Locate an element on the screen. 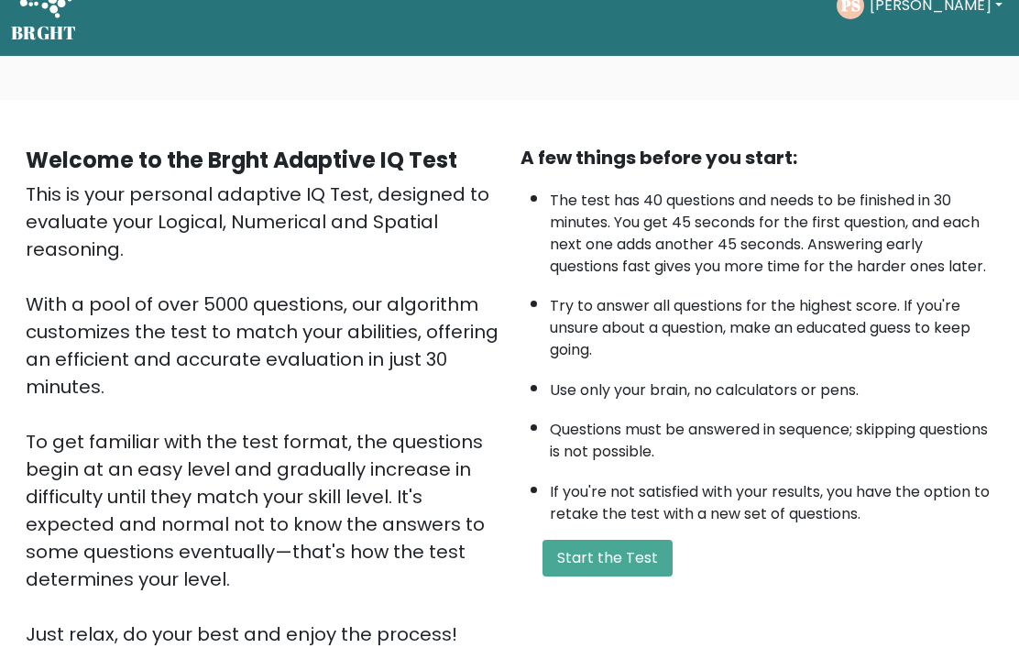 This screenshot has height=670, width=1019. b: Welcome to the Brght Adaptive IQ Test is located at coordinates (241, 159).